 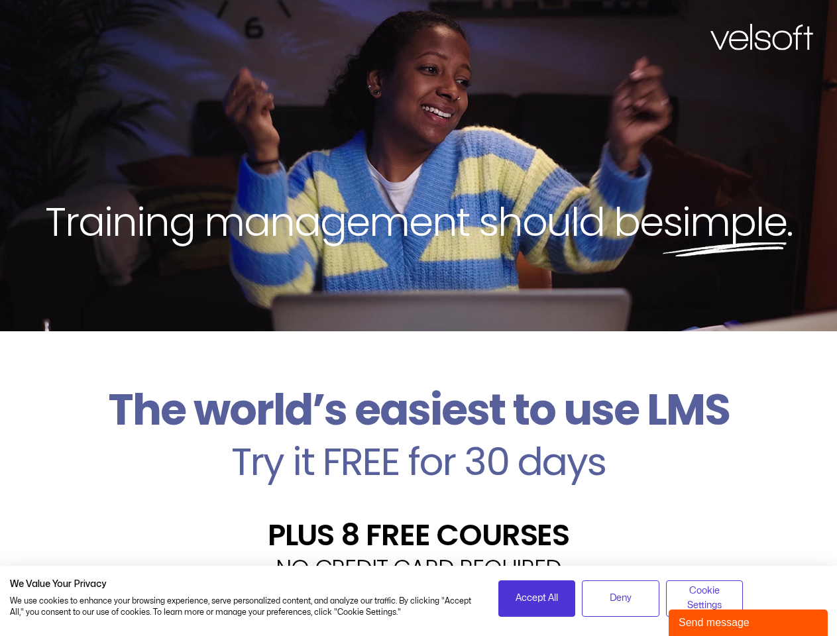 I want to click on button: Deny all cookies, so click(x=620, y=598).